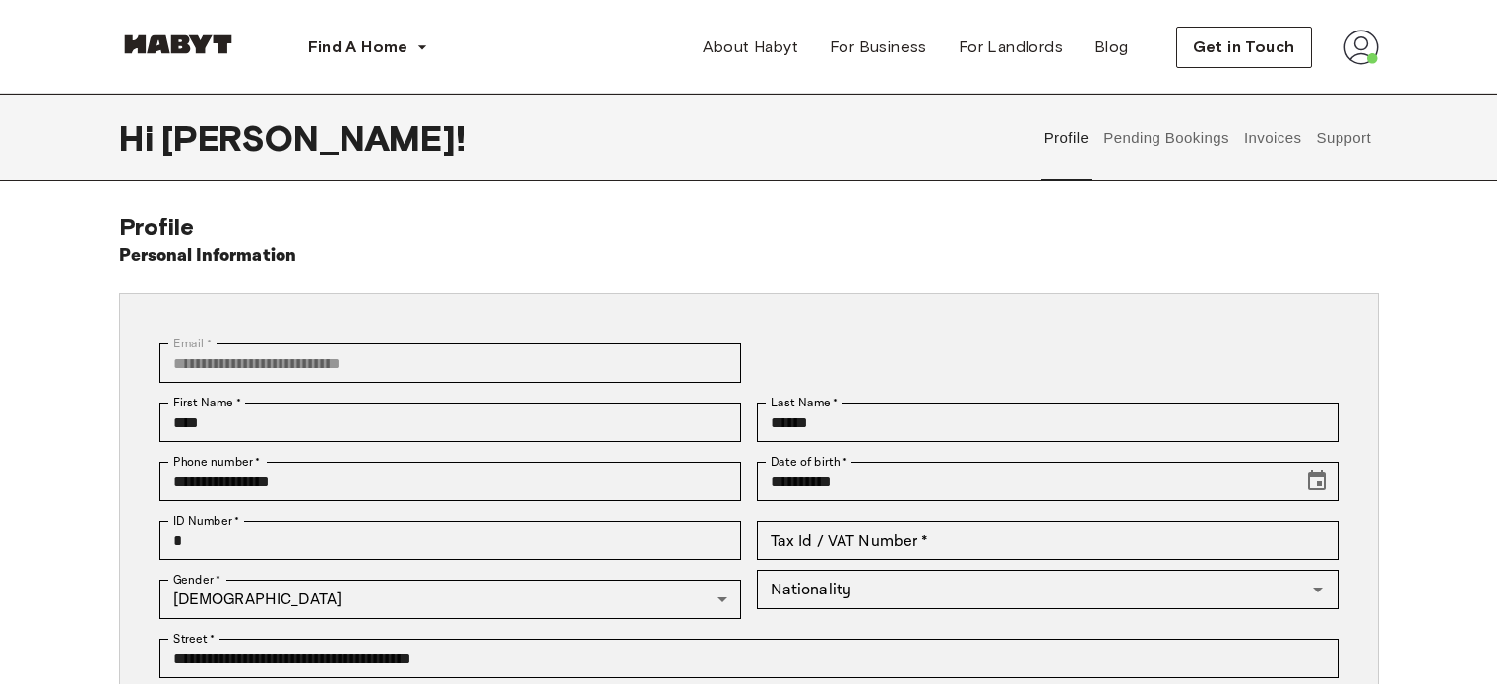 This screenshot has width=1497, height=684. What do you see at coordinates (1244, 47) in the screenshot?
I see `button: Get in Touch` at bounding box center [1244, 47].